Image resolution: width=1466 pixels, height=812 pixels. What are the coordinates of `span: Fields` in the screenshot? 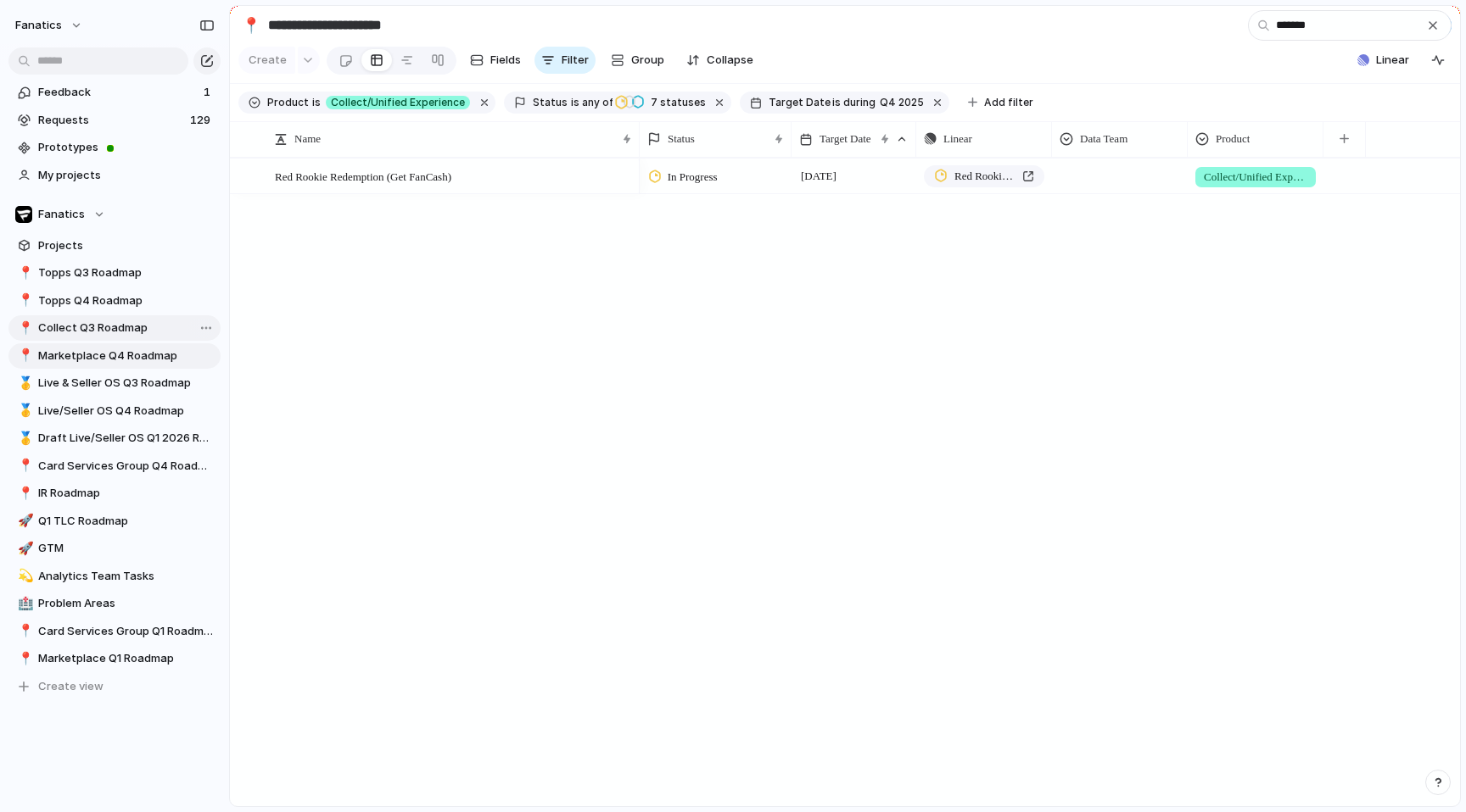 It's located at (506, 60).